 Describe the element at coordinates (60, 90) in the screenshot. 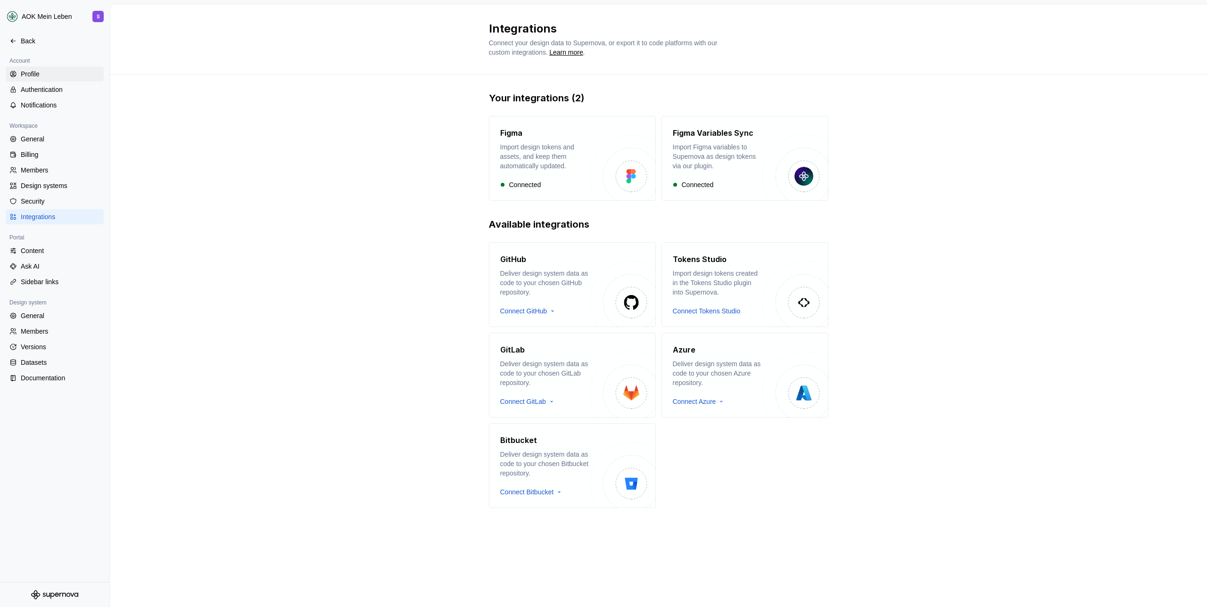

I see `div: Authentication` at that location.